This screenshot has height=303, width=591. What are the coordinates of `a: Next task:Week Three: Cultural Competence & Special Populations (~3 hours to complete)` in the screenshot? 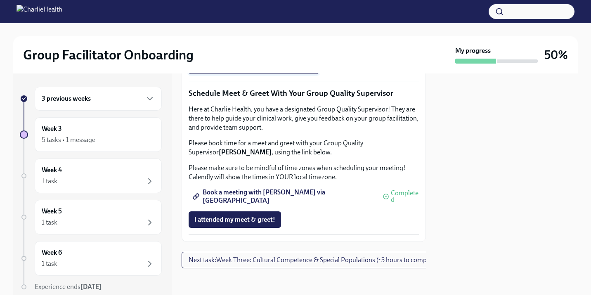 It's located at (313, 260).